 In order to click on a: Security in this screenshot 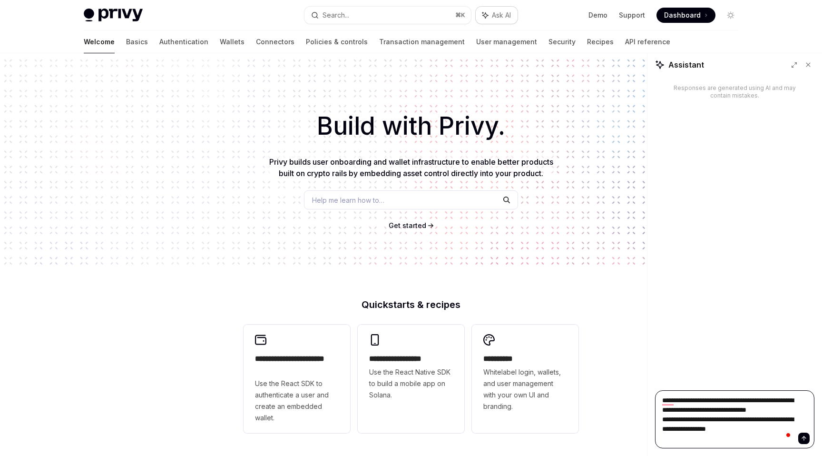, I will do `click(562, 42)`.